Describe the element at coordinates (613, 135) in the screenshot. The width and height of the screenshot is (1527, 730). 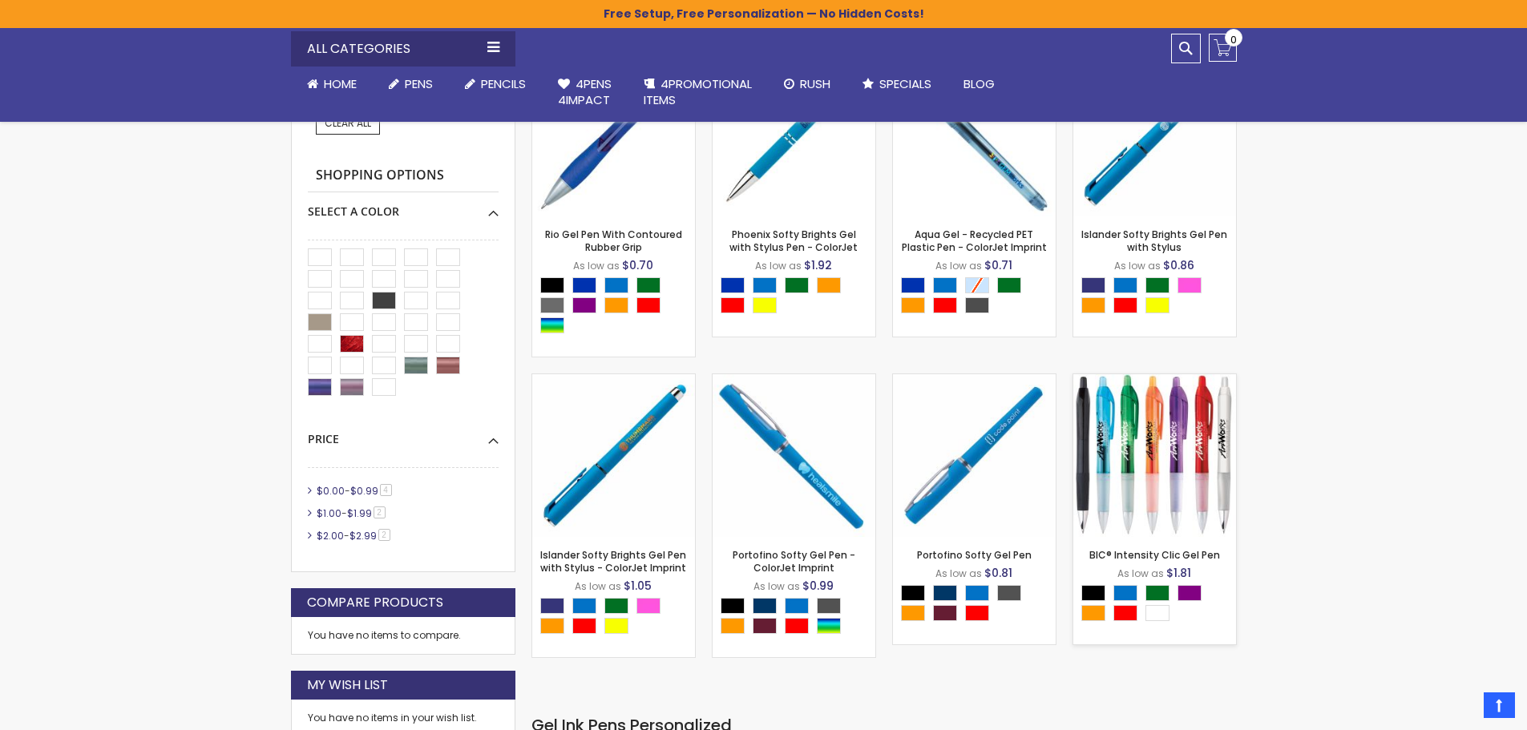
I see `img: Rio Gel Pen With Contoured Rubber Grip-Blue Light` at that location.